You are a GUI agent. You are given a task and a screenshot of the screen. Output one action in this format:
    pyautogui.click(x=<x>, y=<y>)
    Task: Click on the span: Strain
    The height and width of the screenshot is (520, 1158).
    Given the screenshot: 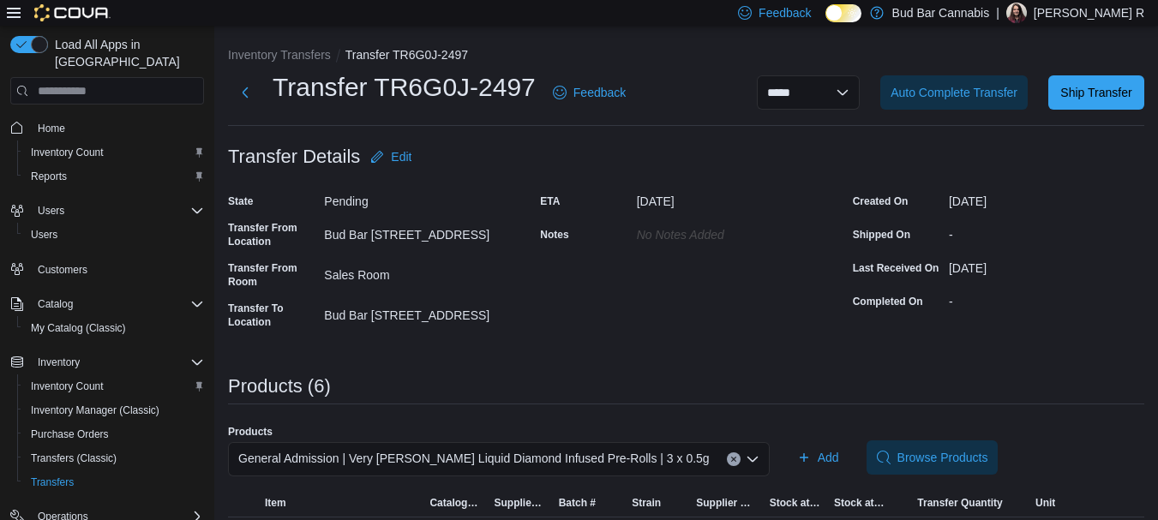 What is the action you would take?
    pyautogui.click(x=646, y=503)
    